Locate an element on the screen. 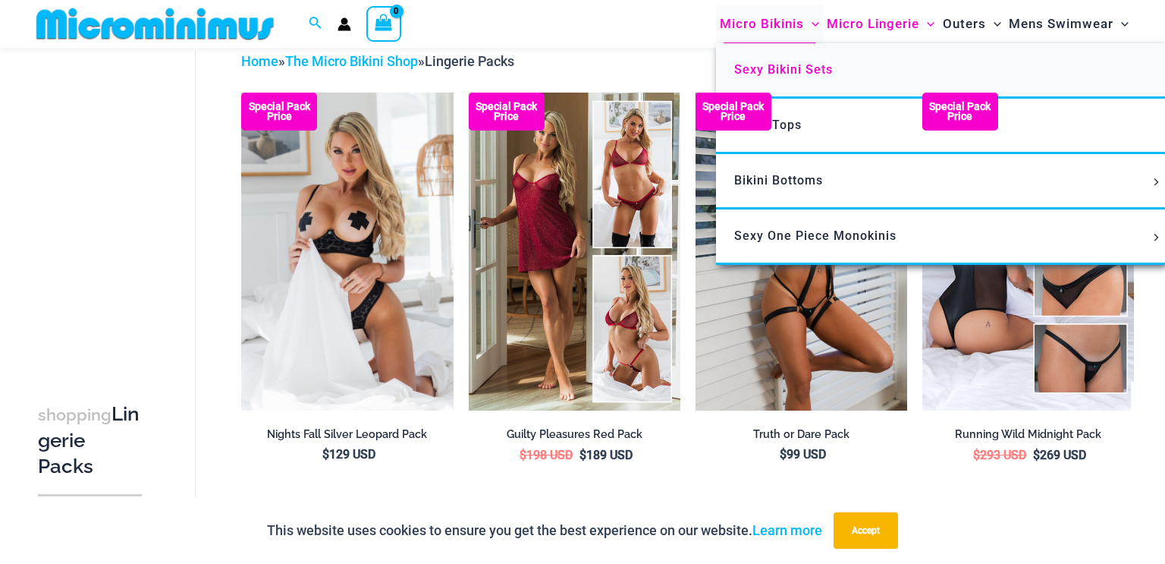 The image size is (1165, 564). a: Nights Fall Silver Leopard Pack is located at coordinates (347, 437).